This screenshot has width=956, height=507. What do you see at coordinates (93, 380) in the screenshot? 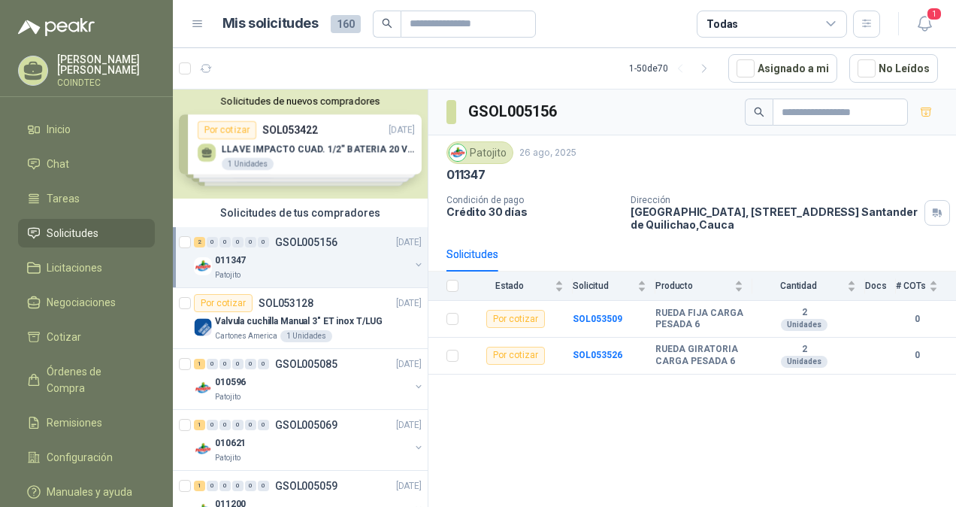
I see `span: Órdenes de Compra` at bounding box center [93, 380].